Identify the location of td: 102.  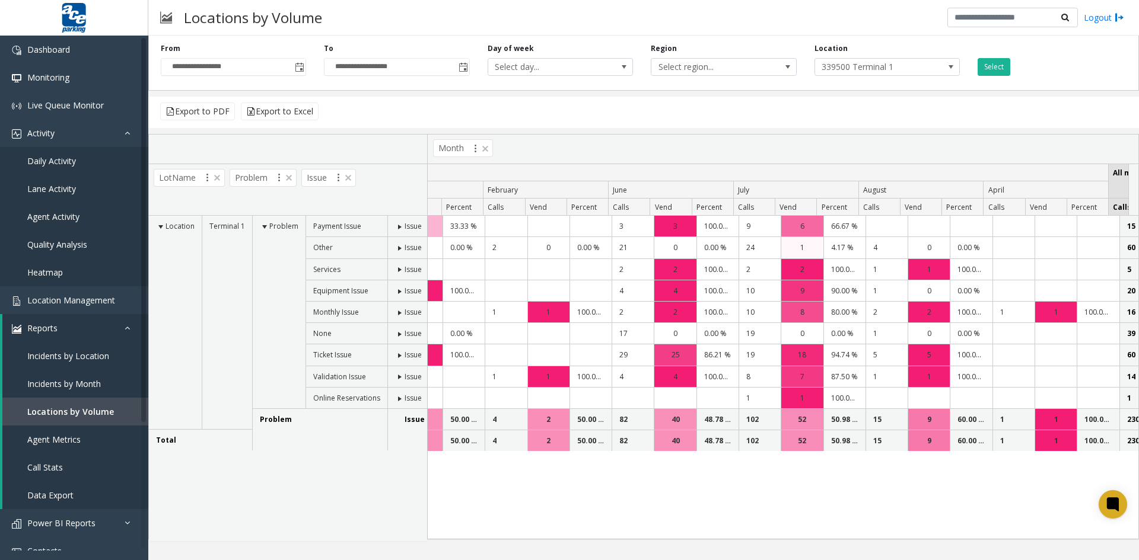
(759, 420).